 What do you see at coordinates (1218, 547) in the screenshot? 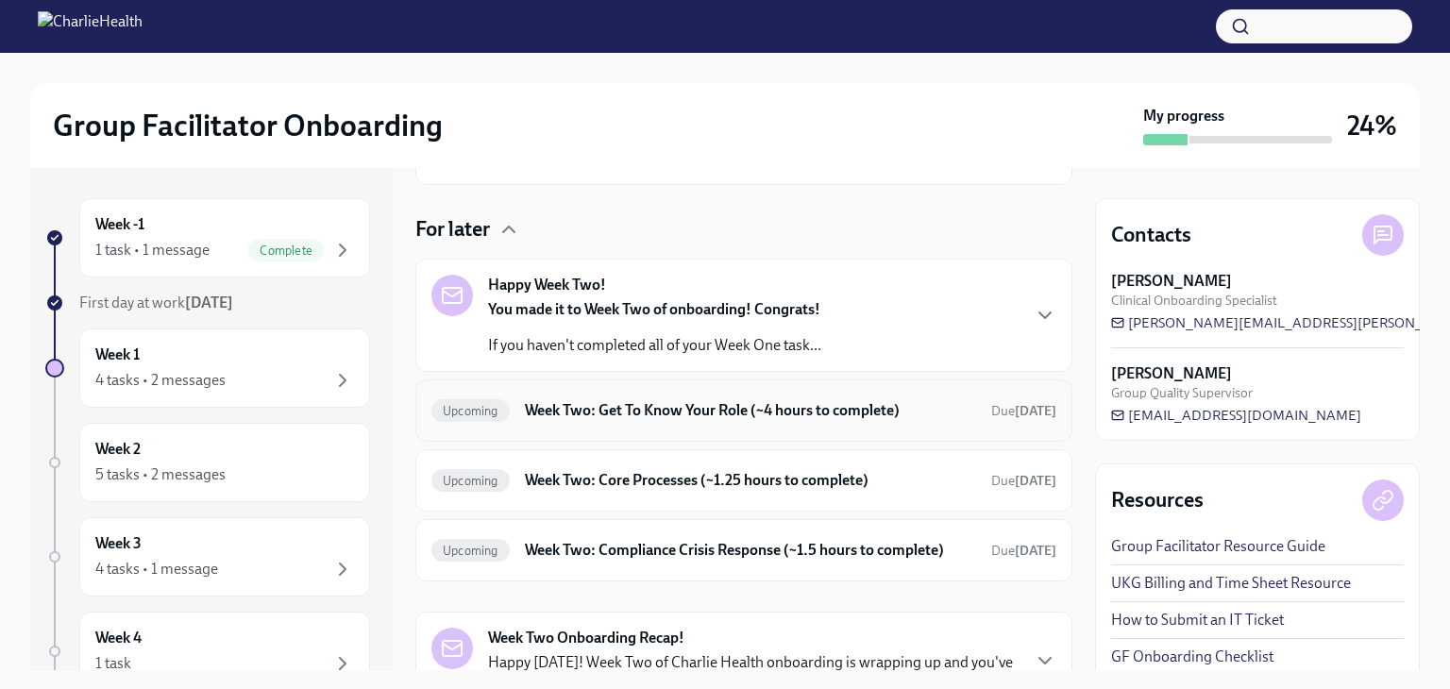
I see `a: Group Facilitator Resource Guide` at bounding box center [1218, 547].